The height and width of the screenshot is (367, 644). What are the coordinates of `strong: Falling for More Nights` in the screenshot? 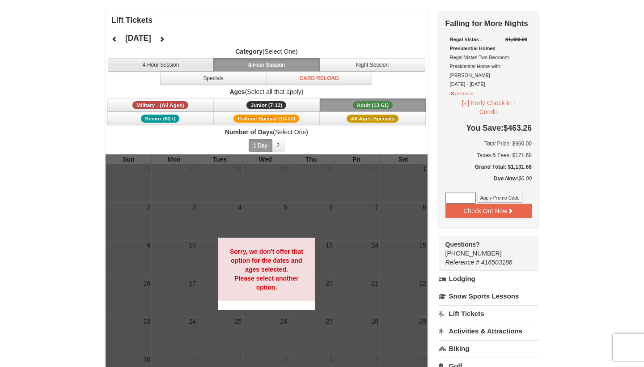 It's located at (486, 23).